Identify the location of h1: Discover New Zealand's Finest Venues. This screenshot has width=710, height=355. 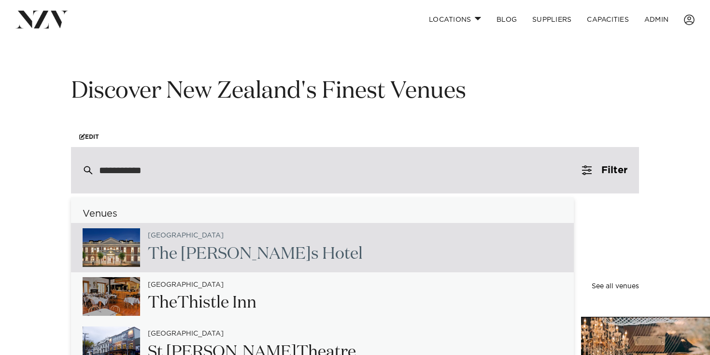
(355, 91).